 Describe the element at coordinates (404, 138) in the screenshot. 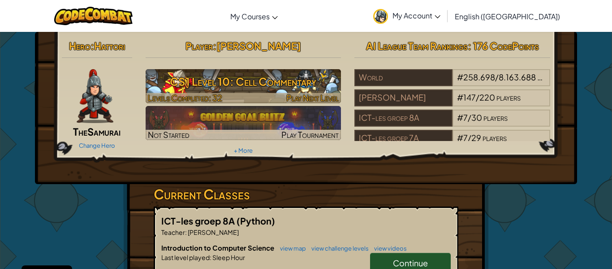

I see `div: ICT-les groep 7A` at that location.